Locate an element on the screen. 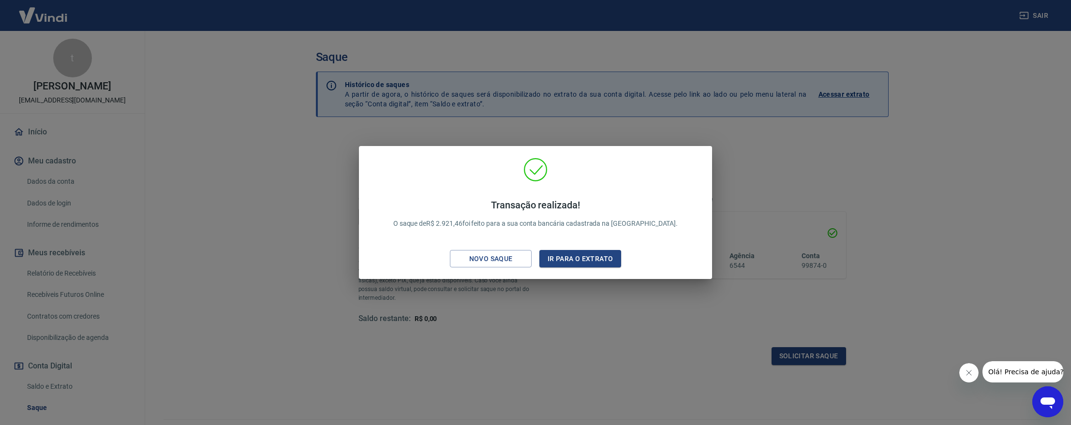 This screenshot has width=1071, height=425. h4: Transação realizada! is located at coordinates (535, 205).